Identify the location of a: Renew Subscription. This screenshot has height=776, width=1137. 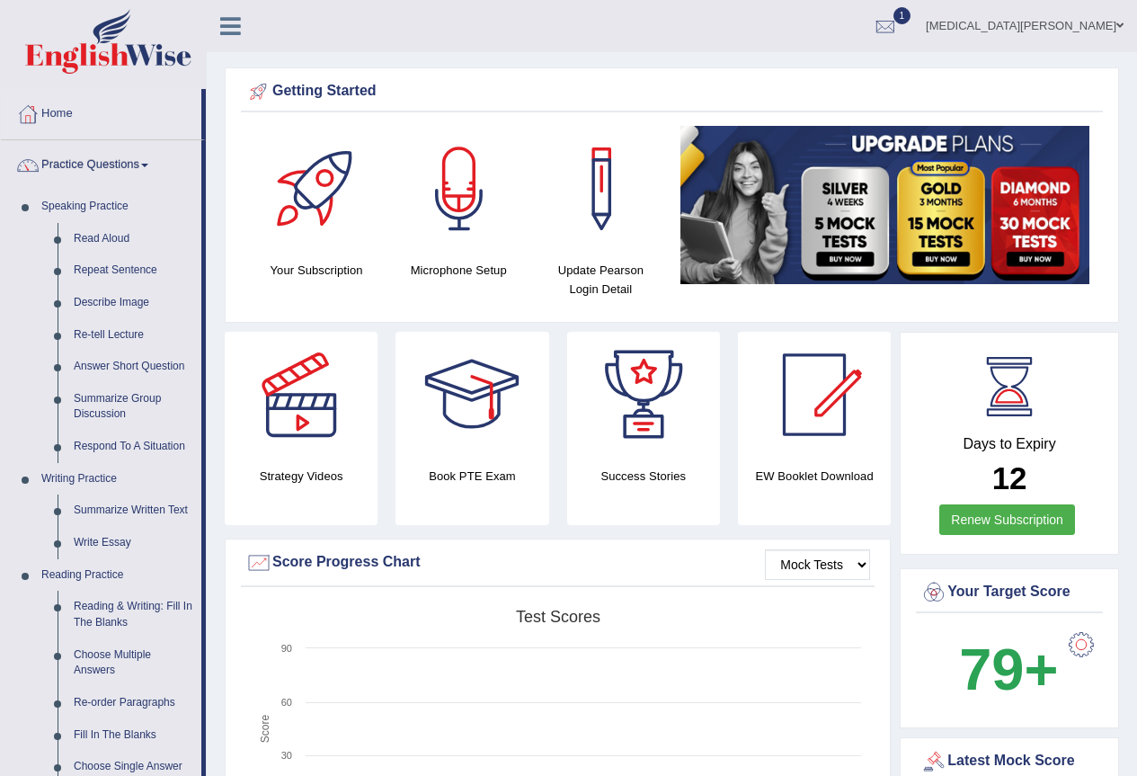
(1007, 519).